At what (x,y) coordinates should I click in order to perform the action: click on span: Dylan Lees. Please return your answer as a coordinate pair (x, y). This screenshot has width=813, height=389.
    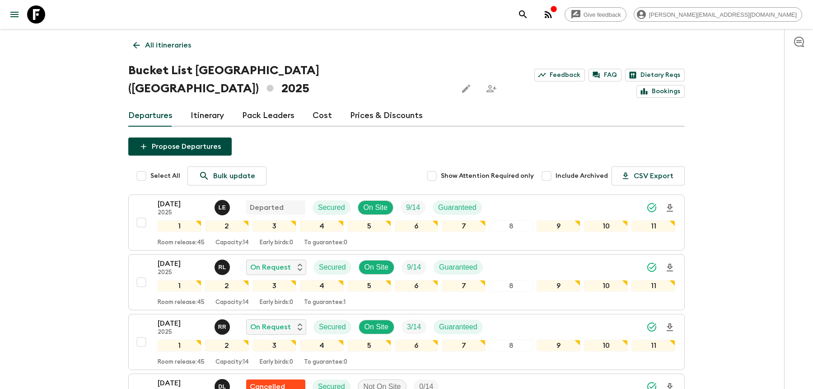
    Looking at the image, I should click on (223, 385).